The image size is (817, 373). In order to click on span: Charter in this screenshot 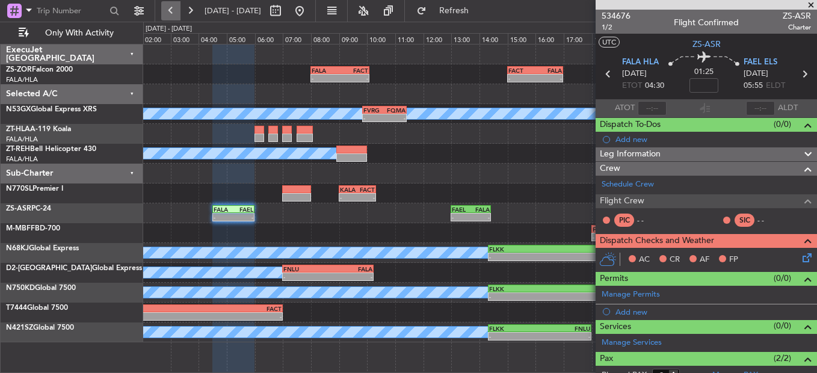, I will do `click(796, 27)`.